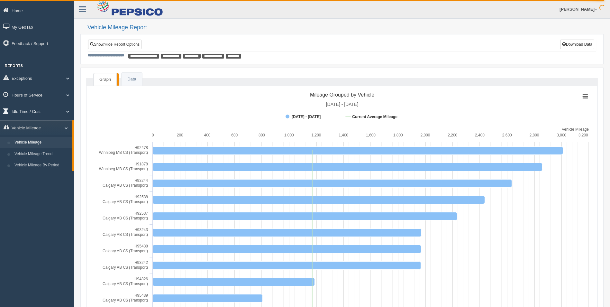  What do you see at coordinates (342, 95) in the screenshot?
I see `tspan: Mileage Grouped by Vehicle` at bounding box center [342, 95].